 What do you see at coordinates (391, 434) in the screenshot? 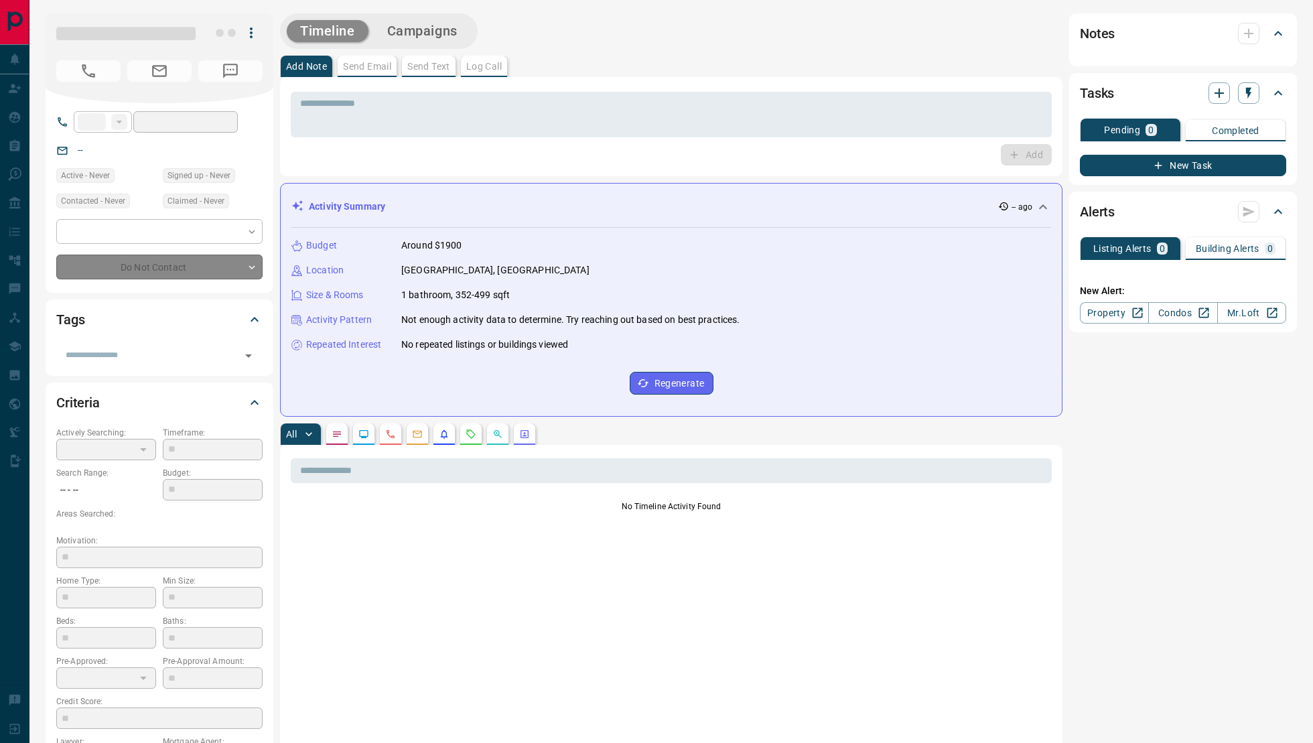
I see `svg: Calls` at bounding box center [391, 434].